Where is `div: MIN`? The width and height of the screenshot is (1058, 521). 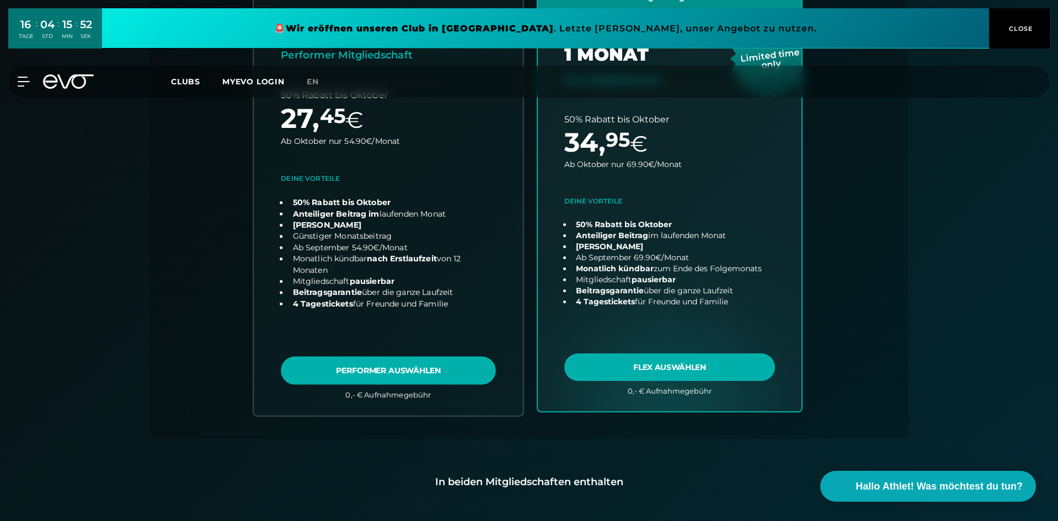 div: MIN is located at coordinates (67, 36).